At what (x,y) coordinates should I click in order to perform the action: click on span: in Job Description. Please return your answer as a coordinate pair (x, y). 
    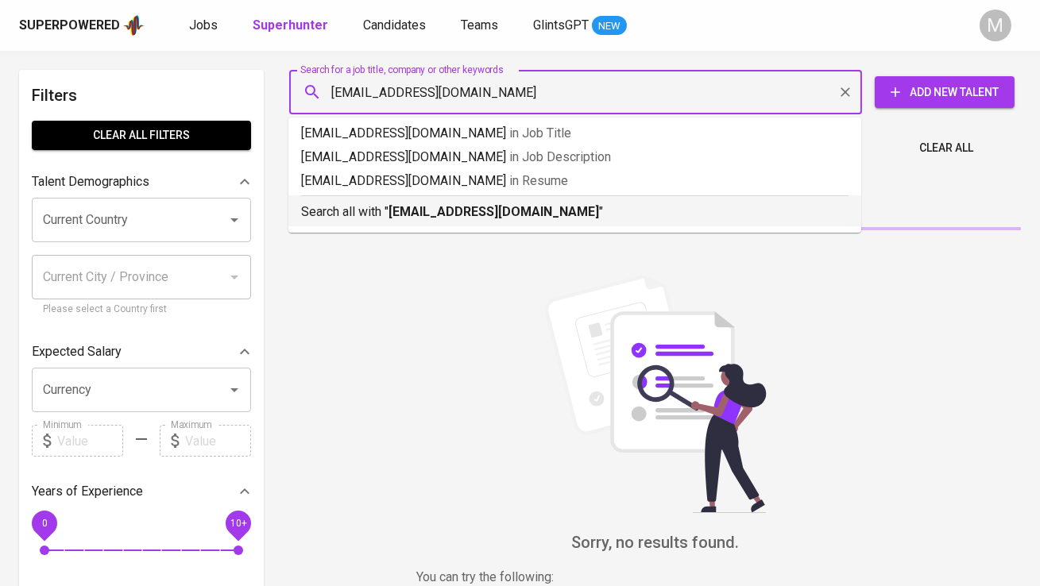
    Looking at the image, I should click on (560, 157).